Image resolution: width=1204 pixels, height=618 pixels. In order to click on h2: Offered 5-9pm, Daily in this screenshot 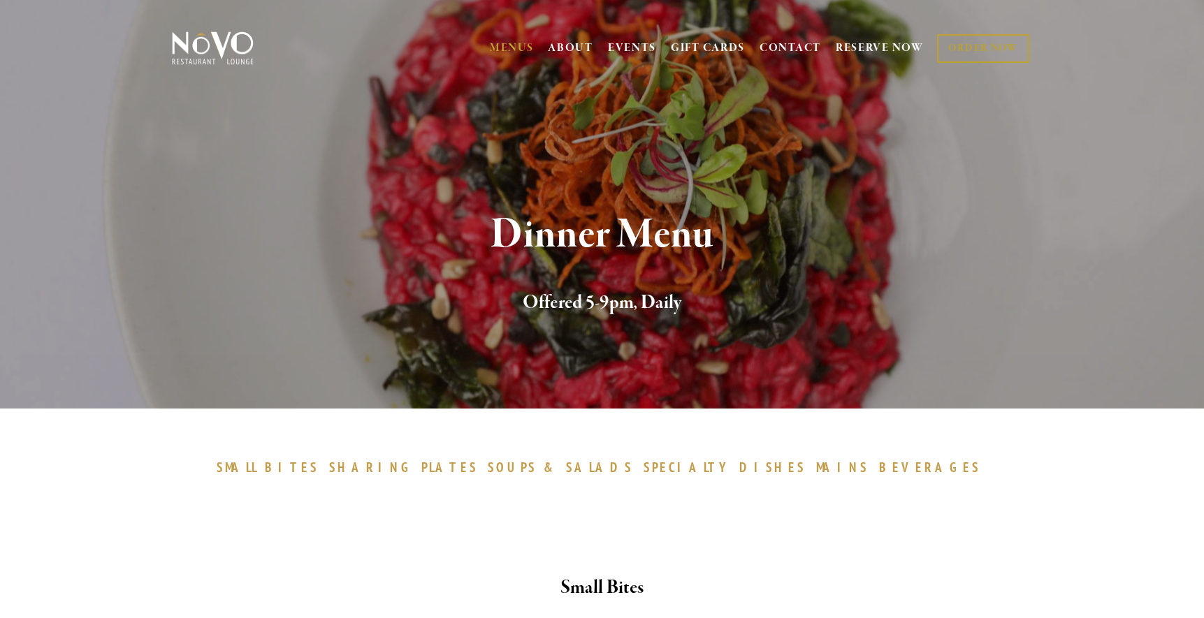, I will do `click(602, 303)`.